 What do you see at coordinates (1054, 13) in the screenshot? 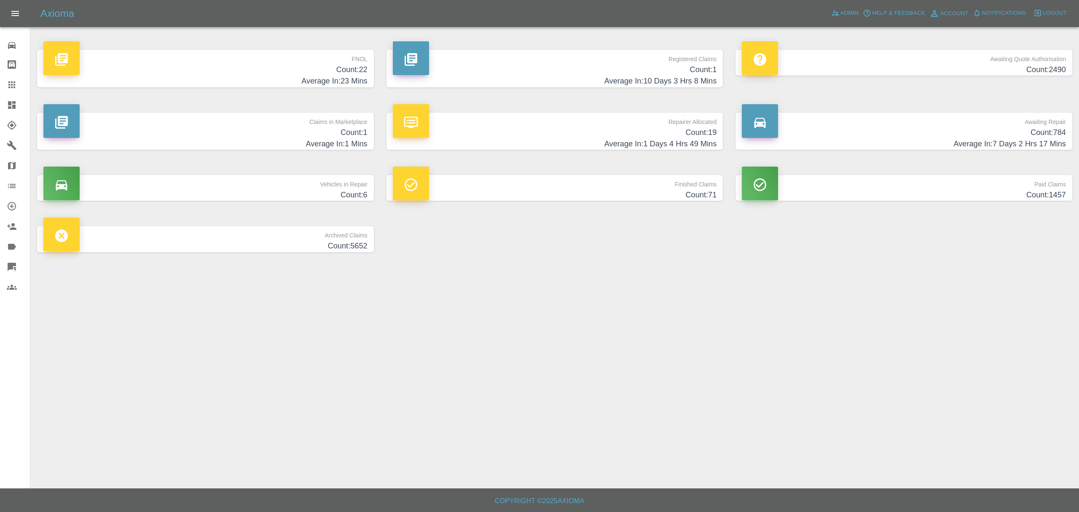
I see `span: Logout` at bounding box center [1054, 13].